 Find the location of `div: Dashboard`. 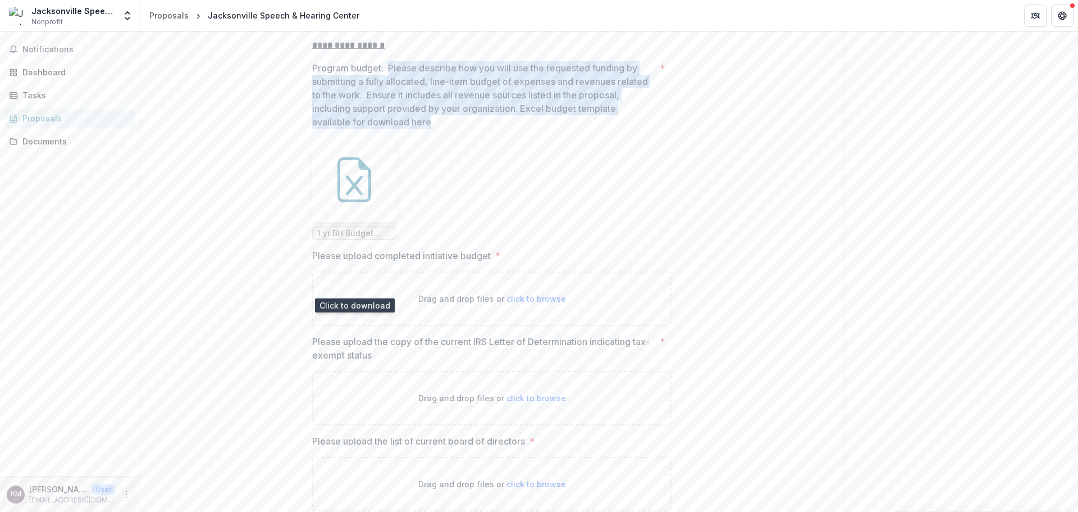

div: Dashboard is located at coordinates (74, 72).